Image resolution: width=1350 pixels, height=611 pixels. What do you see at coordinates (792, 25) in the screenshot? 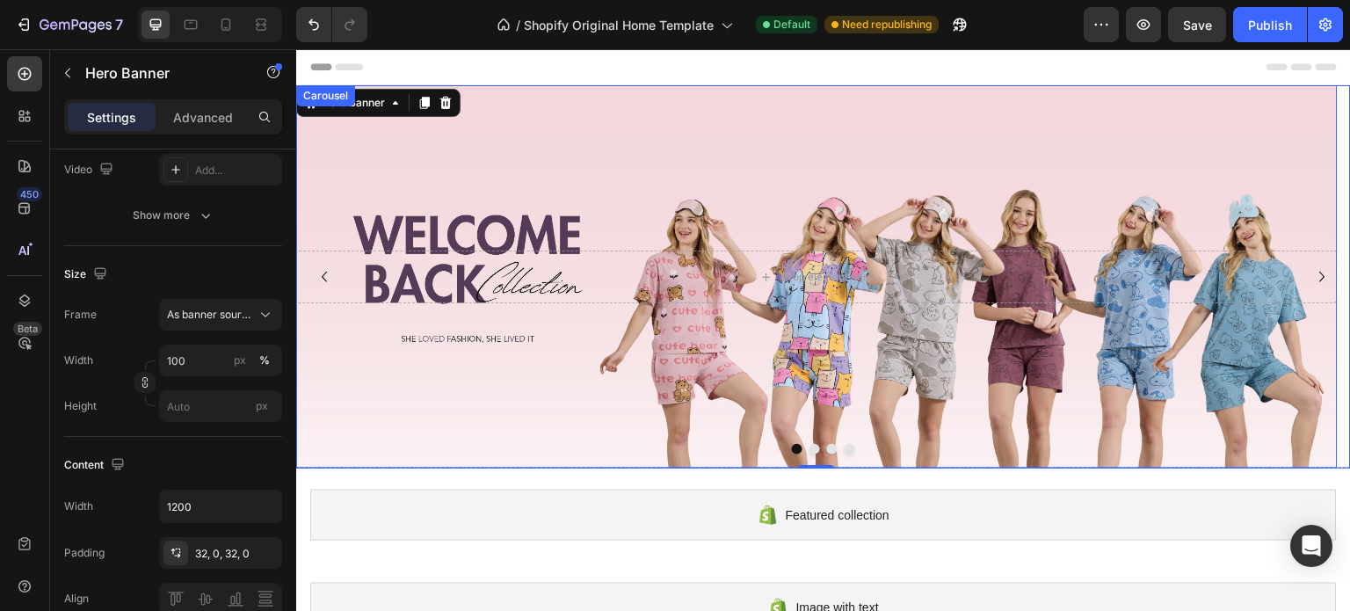
I see `span: Default` at bounding box center [792, 25].